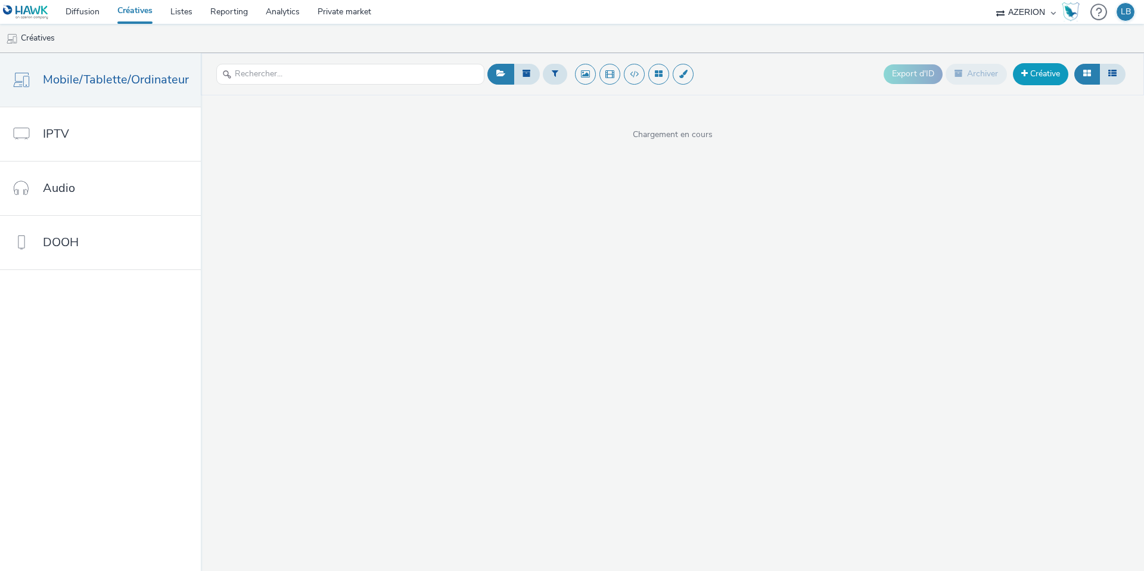  I want to click on a: Créative, so click(1041, 74).